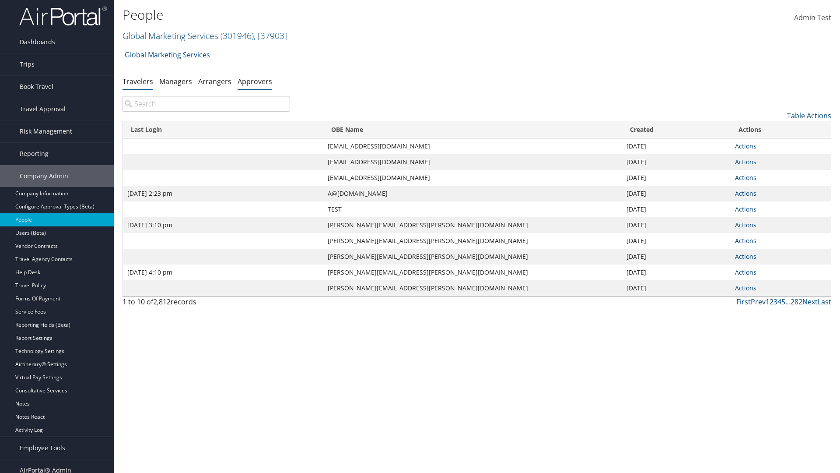 This screenshot has width=840, height=473. I want to click on th: Created: activate to sort column ascending, so click(677, 130).